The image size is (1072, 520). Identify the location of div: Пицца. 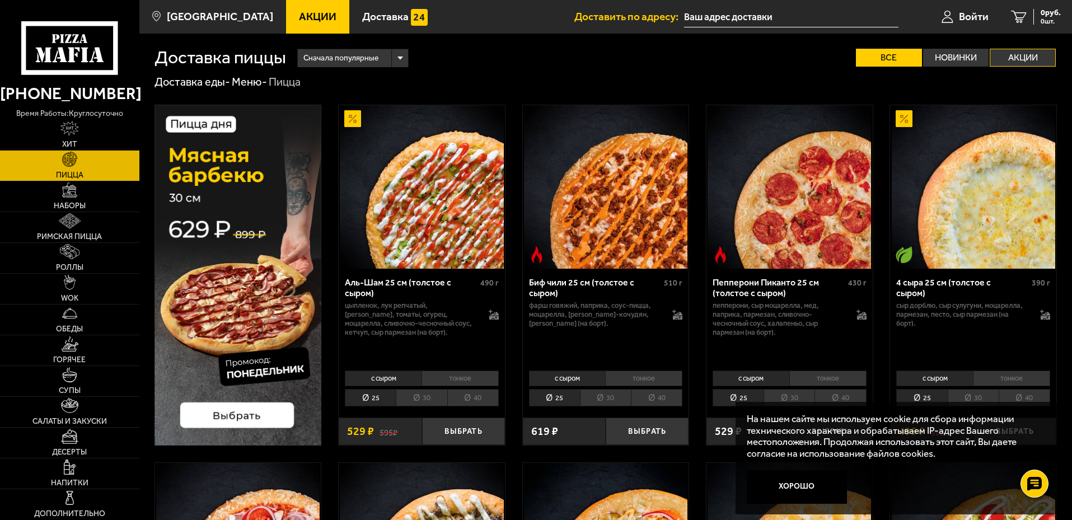
(284, 82).